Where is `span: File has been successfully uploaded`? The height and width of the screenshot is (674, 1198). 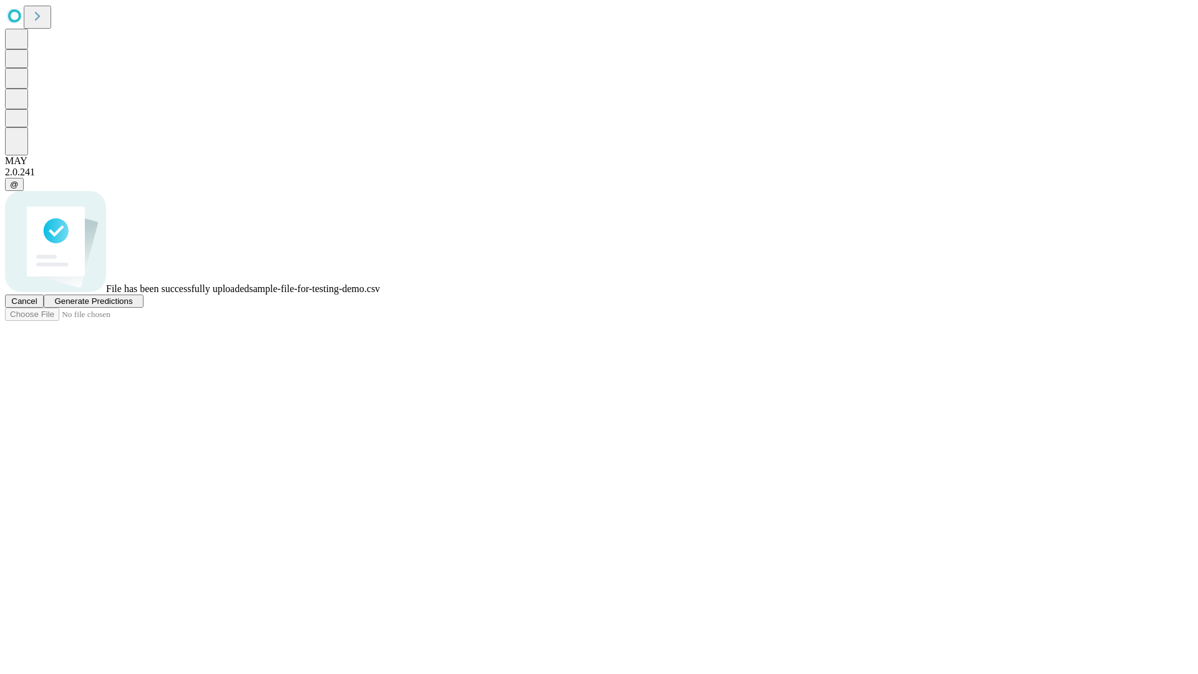
span: File has been successfully uploaded is located at coordinates (177, 288).